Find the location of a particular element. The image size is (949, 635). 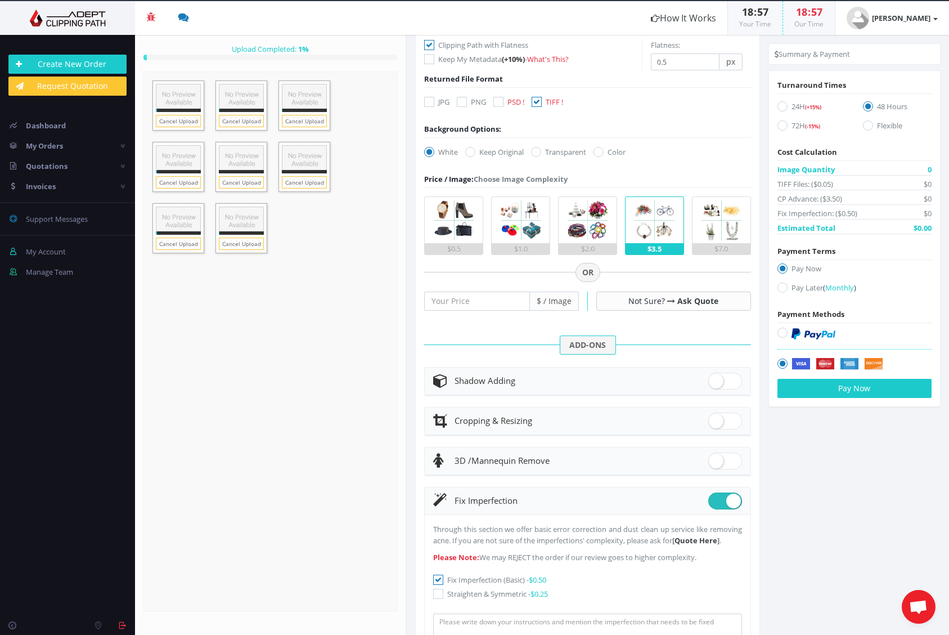

span: Shadow Adding is located at coordinates (485, 380).